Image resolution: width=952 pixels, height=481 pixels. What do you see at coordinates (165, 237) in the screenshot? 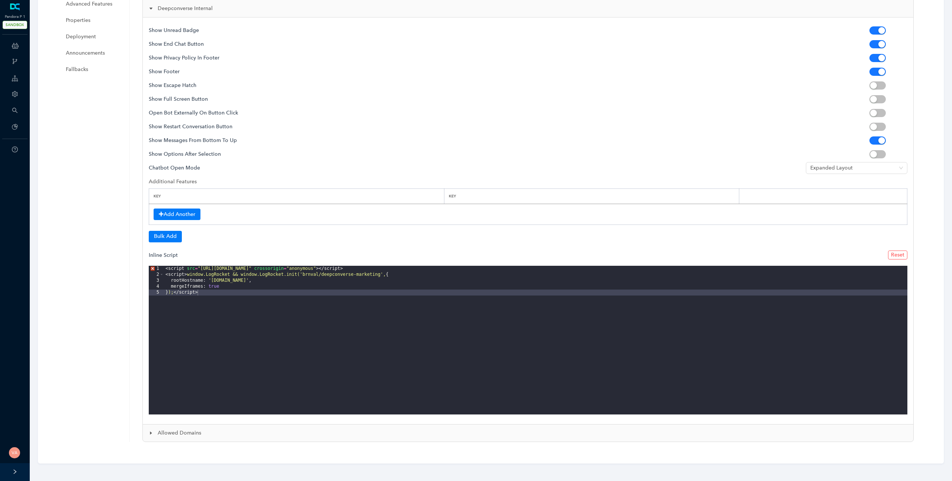
I see `button: Bulk Add` at bounding box center [165, 237].